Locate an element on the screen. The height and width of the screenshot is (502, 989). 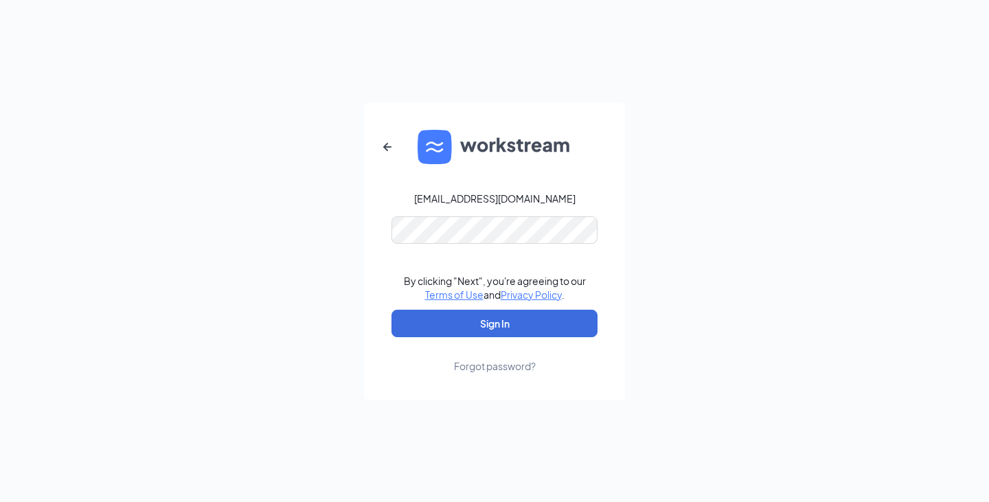
img: WS logo and Workstream text is located at coordinates (495, 147).